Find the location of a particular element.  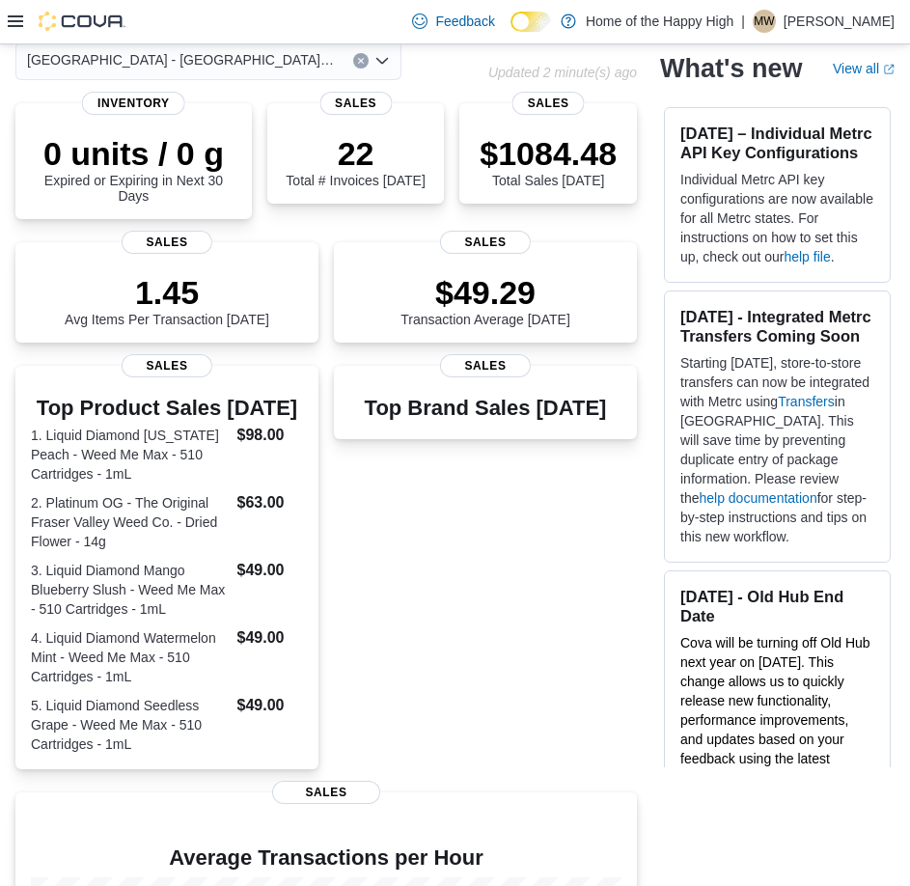

a: help documentation is located at coordinates (758, 498).